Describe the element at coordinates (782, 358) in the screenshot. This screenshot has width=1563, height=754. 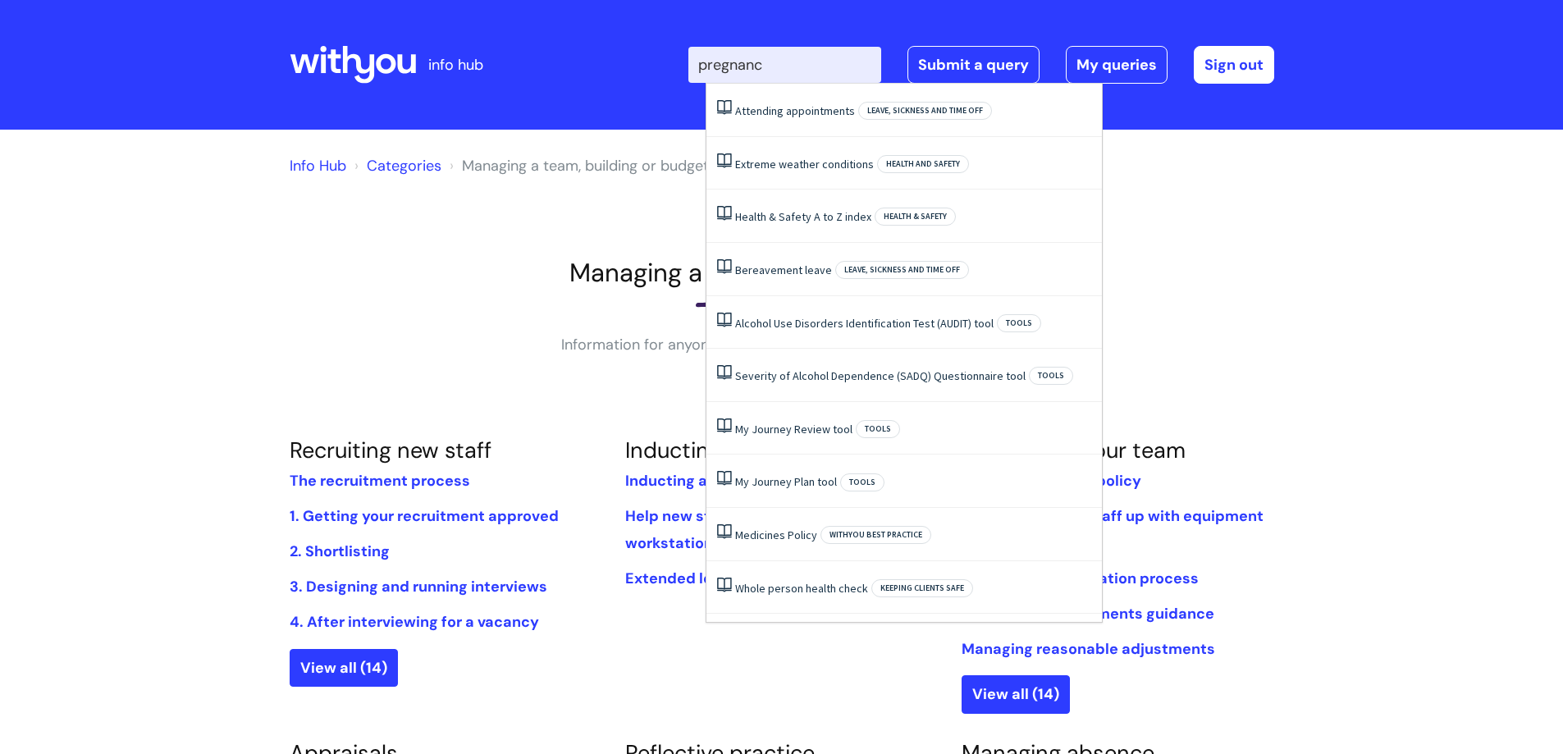
I see `p: Information for anyone managing another staff member or team, building or budget.` at that location.